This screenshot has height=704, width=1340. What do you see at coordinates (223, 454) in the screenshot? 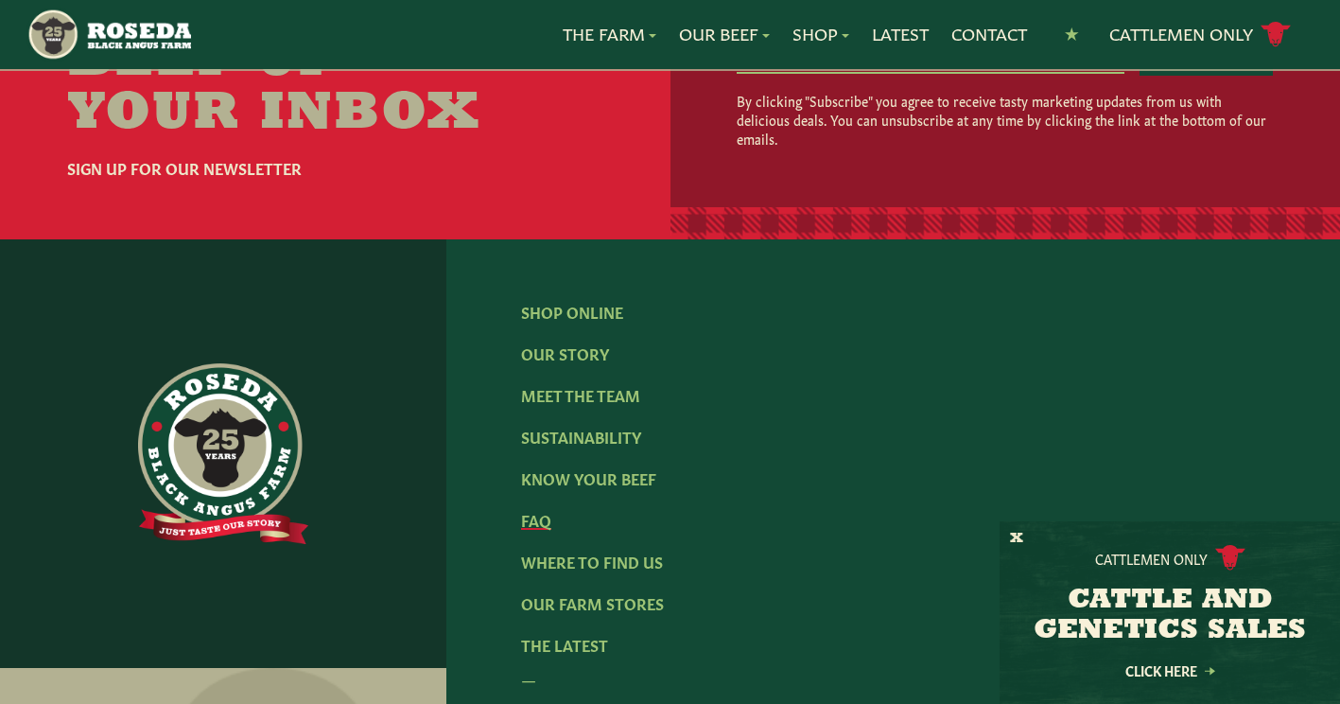
I see `img: https://roseda.com/wp-content/uploads/2021/06/roseda-25-full@2x.png` at bounding box center [223, 454].